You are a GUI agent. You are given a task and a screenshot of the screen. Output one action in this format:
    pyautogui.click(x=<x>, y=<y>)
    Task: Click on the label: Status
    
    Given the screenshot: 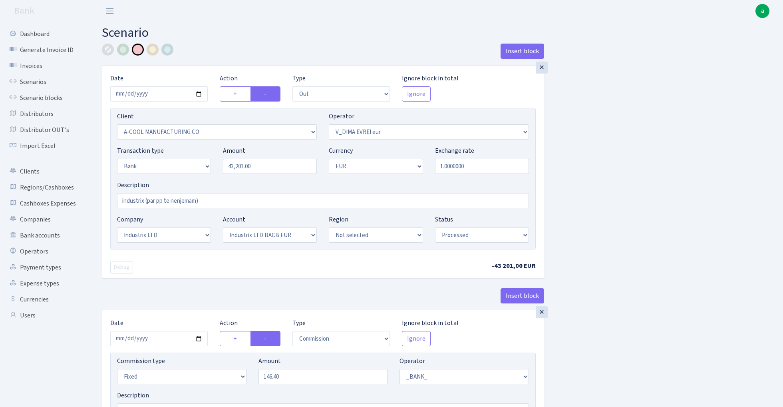 What is the action you would take?
    pyautogui.click(x=444, y=219)
    